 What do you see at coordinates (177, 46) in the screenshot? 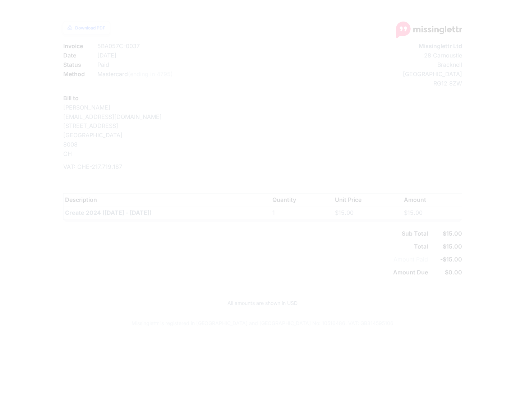
I see `dd: 5BA057C-0037` at bounding box center [177, 46].